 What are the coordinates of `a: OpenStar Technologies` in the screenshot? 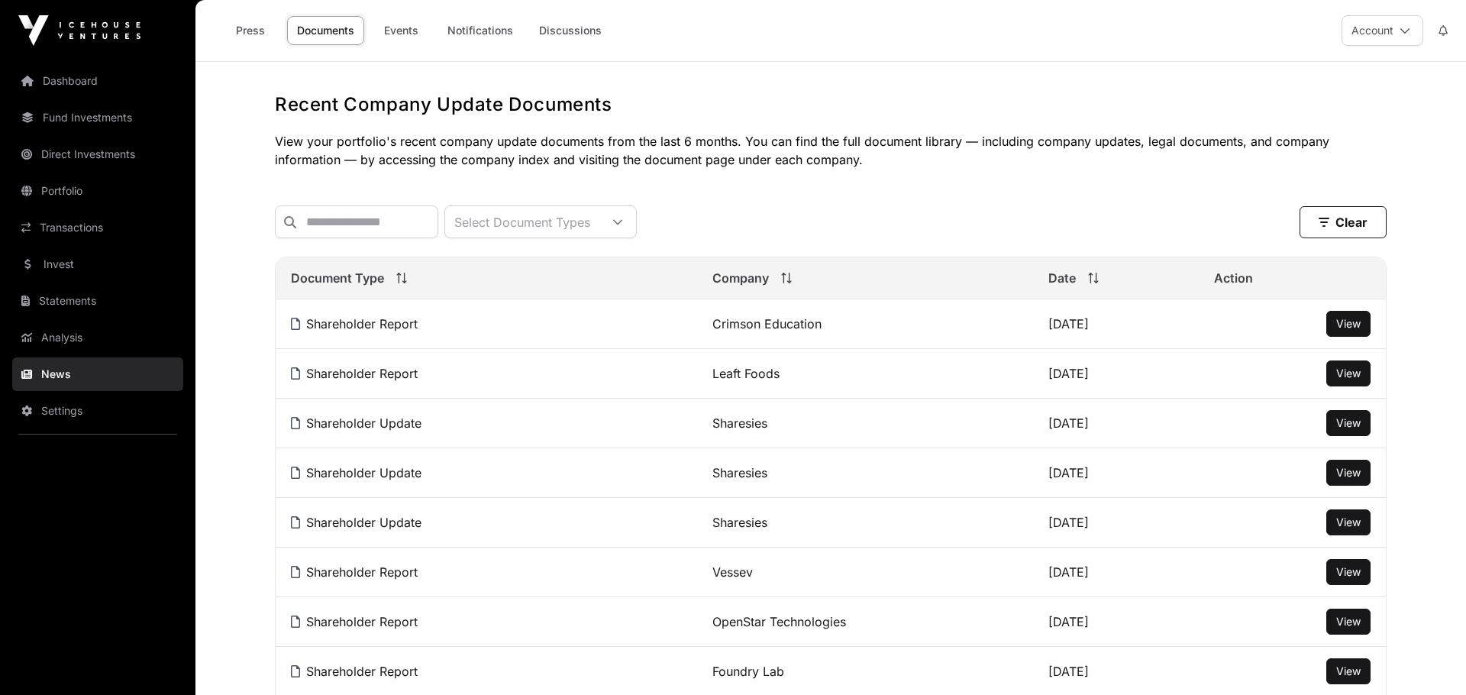 It's located at (779, 622).